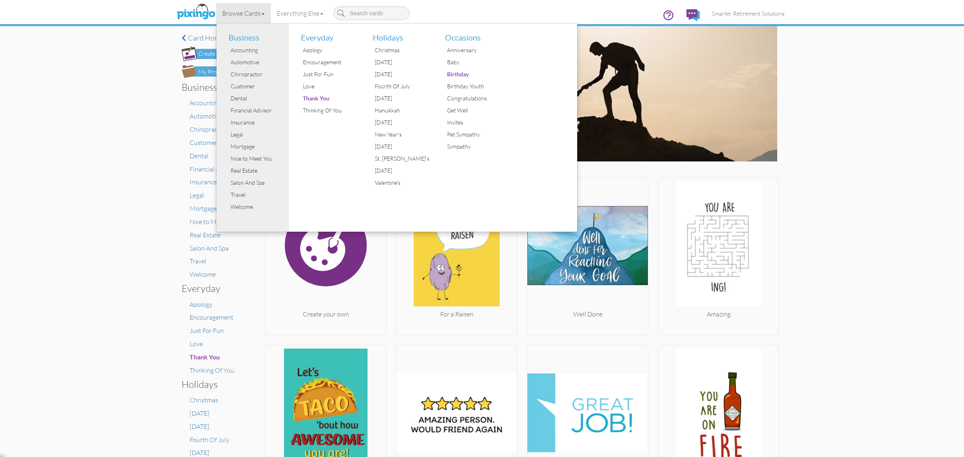 The width and height of the screenshot is (964, 457). I want to click on div: My Projects, so click(213, 72).